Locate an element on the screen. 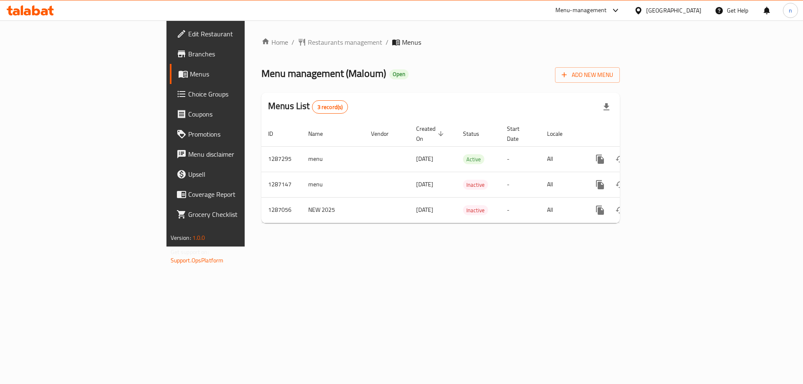 Image resolution: width=803 pixels, height=384 pixels. span: Grocery Checklist is located at coordinates (241, 215).